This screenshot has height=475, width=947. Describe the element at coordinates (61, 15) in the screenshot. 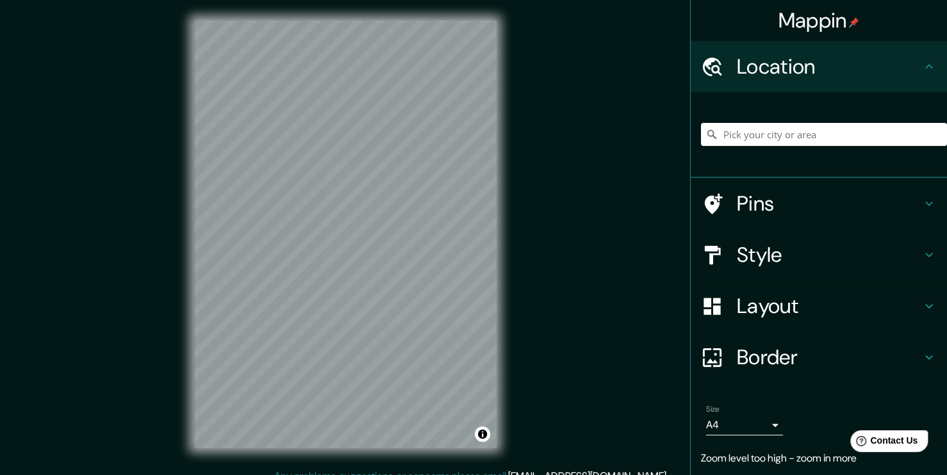

I see `span: Contact Us` at that location.